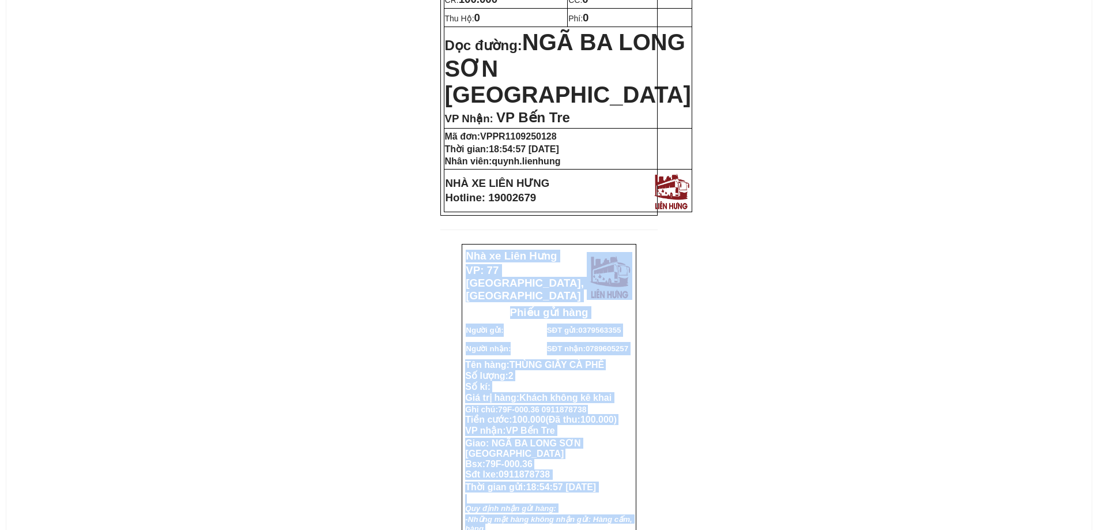  I want to click on strong: Tiền cước:, so click(541, 419).